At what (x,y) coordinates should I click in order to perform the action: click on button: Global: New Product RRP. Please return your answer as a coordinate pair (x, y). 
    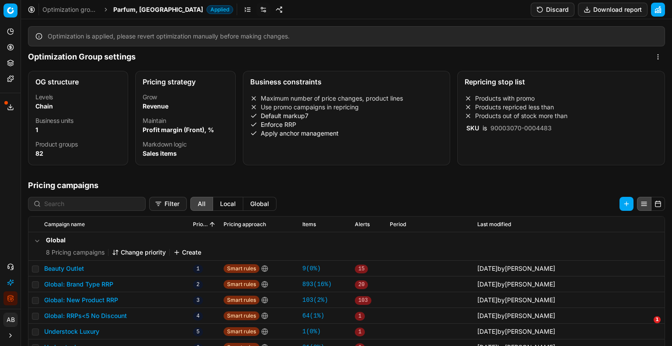
    Looking at the image, I should click on (81, 300).